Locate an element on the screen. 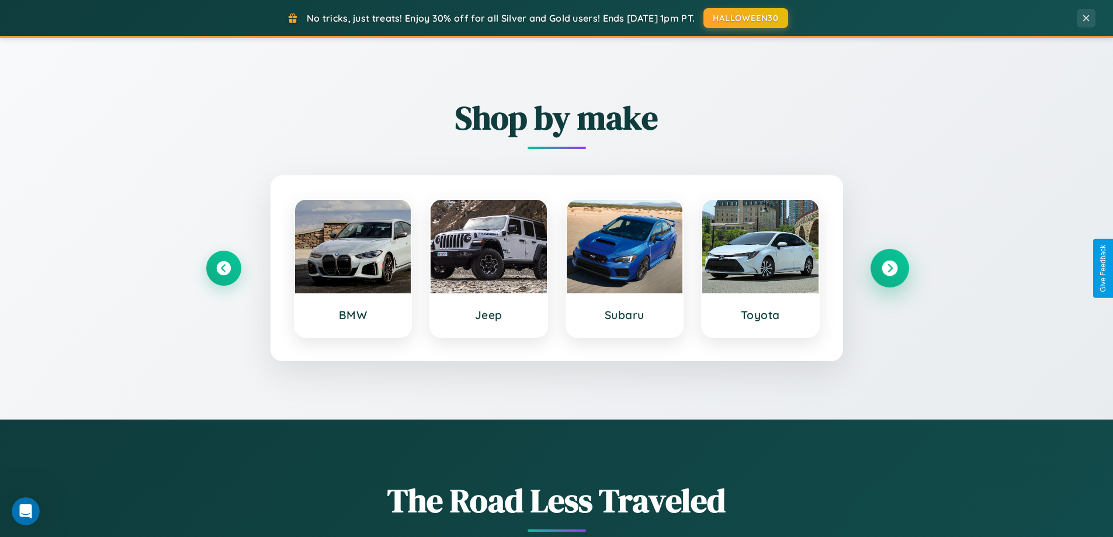  h1: The Road Less Traveled is located at coordinates (557, 500).